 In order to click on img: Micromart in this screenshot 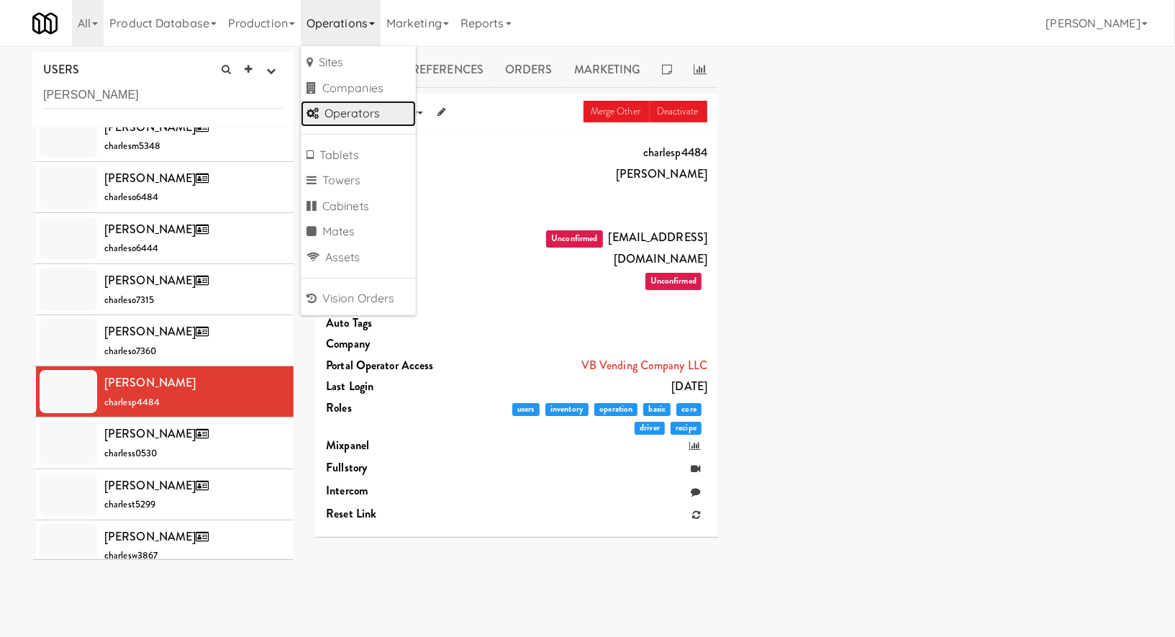, I will do `click(45, 23)`.